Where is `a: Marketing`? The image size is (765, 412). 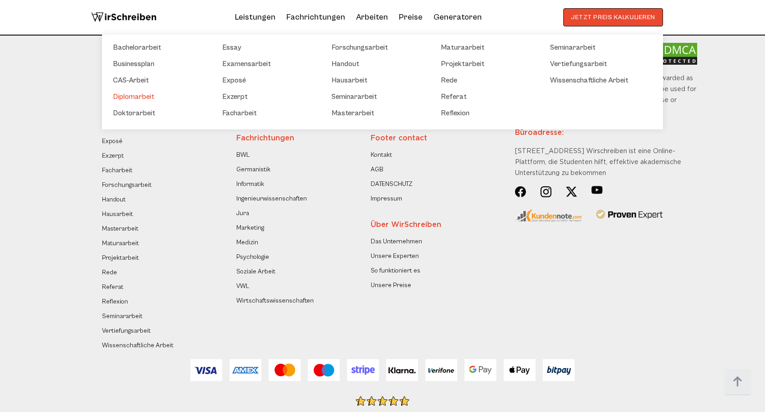
a: Marketing is located at coordinates (250, 228).